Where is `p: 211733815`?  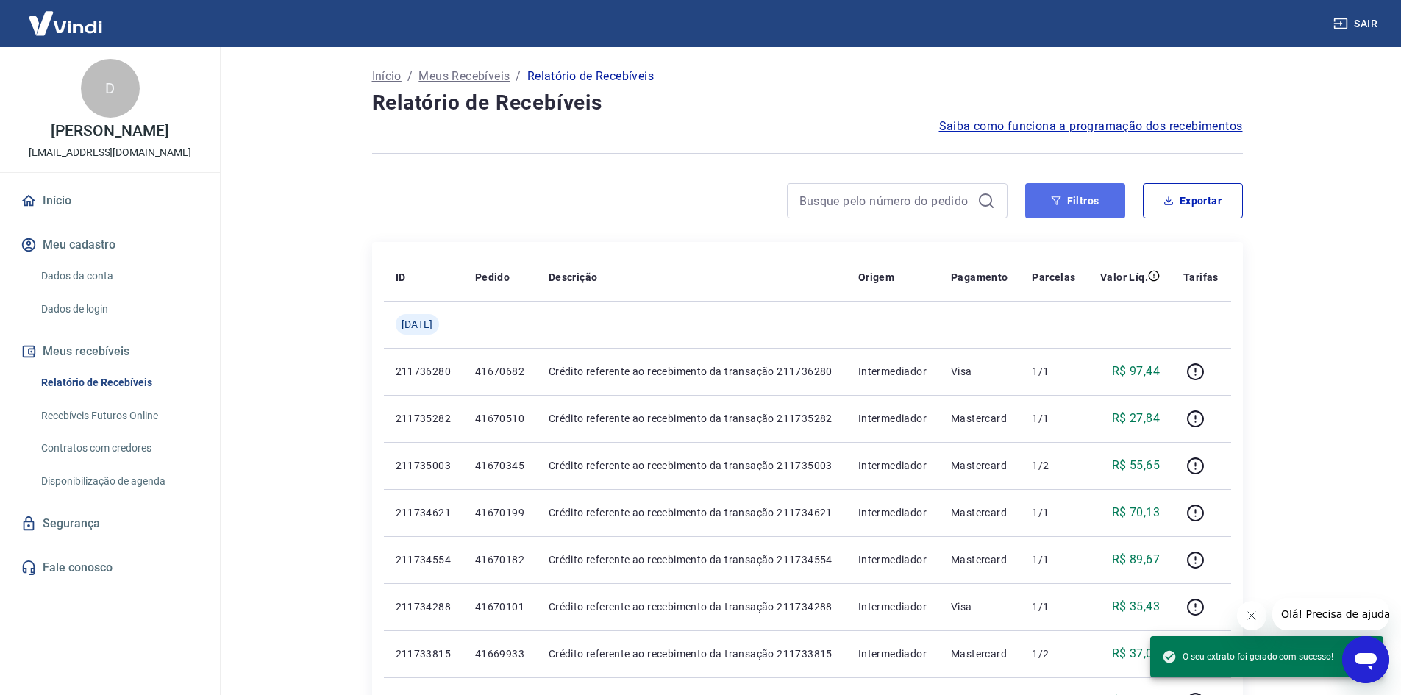
p: 211733815 is located at coordinates (423, 654).